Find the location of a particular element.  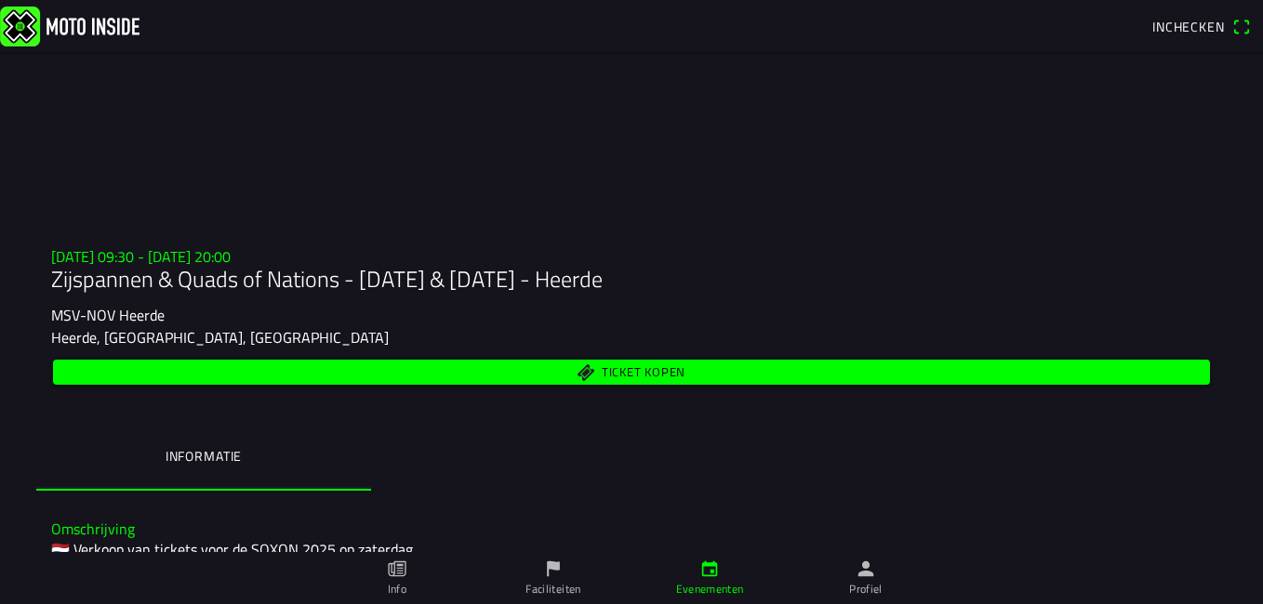

a: IncheckenQR-scanner is located at coordinates (1200, 26).